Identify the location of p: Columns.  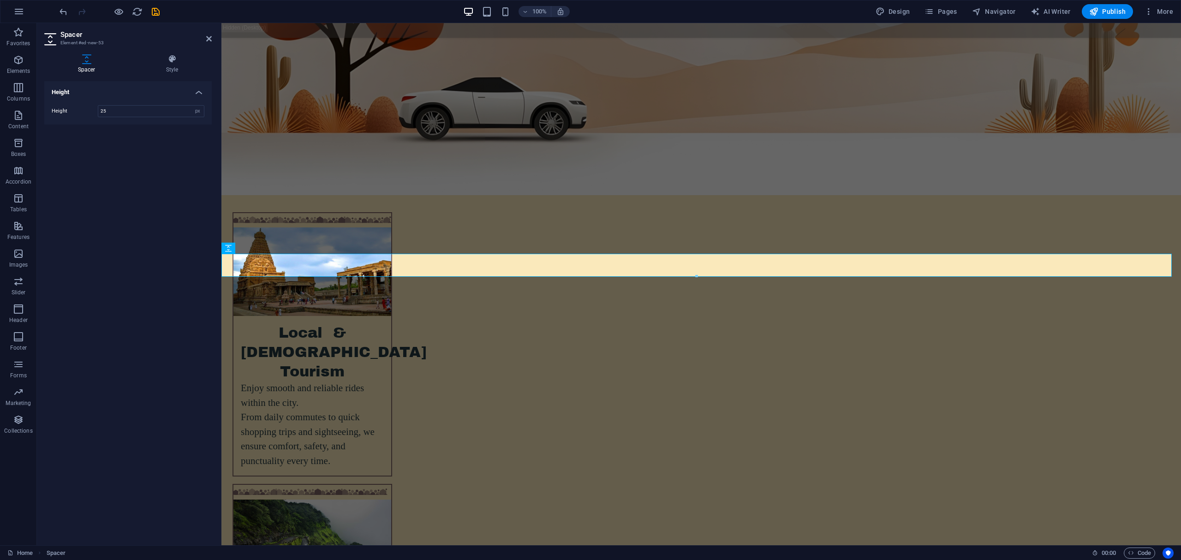
(18, 99).